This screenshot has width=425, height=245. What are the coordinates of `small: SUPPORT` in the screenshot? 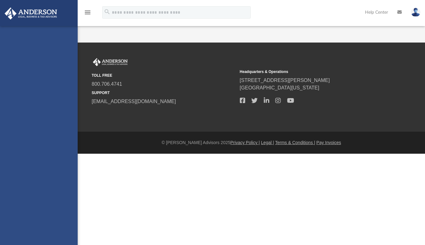 It's located at (163, 93).